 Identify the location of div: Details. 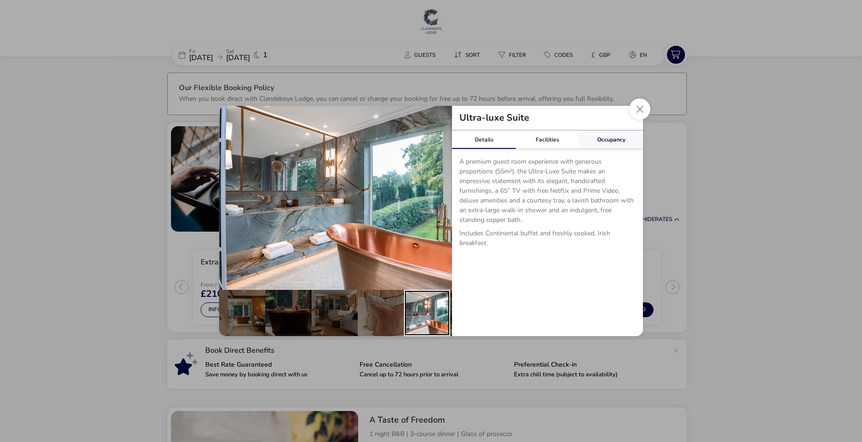
(484, 140).